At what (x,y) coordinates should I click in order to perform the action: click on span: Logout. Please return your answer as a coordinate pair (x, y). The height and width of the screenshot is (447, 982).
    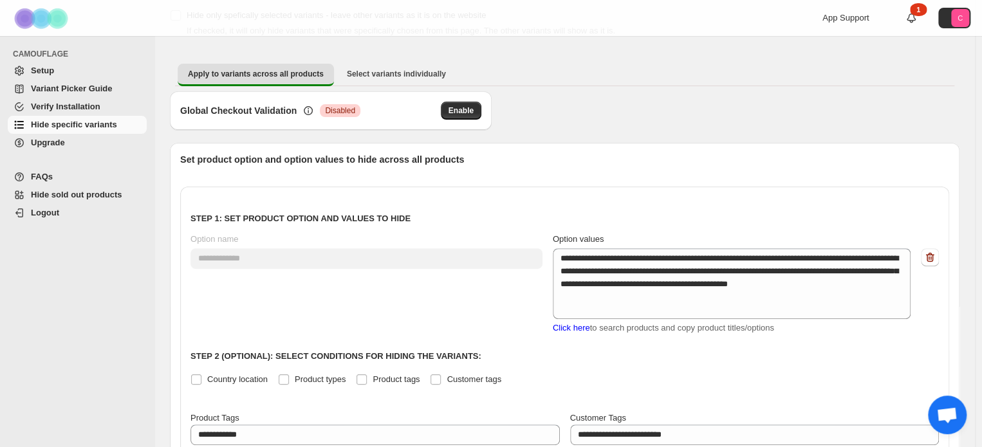
    Looking at the image, I should click on (45, 212).